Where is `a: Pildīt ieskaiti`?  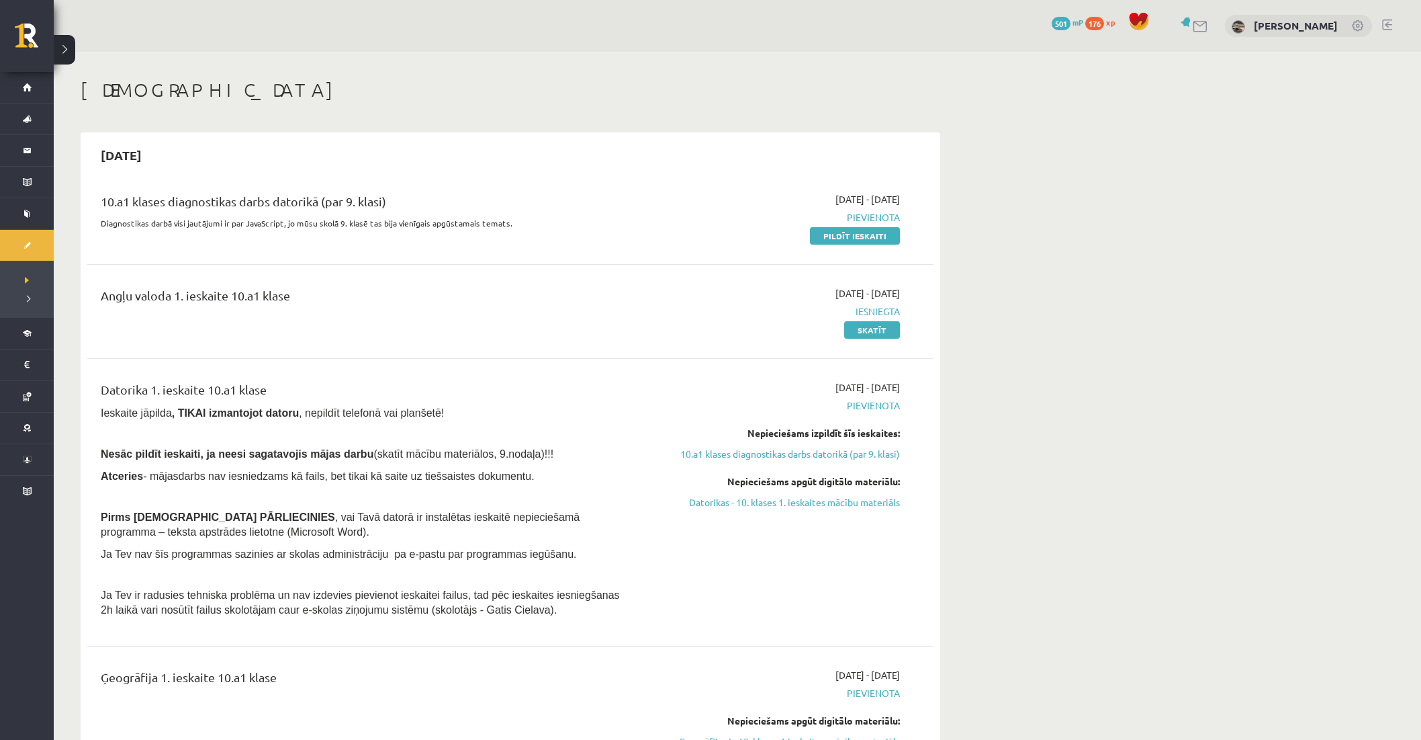
a: Pildīt ieskaiti is located at coordinates (855, 236).